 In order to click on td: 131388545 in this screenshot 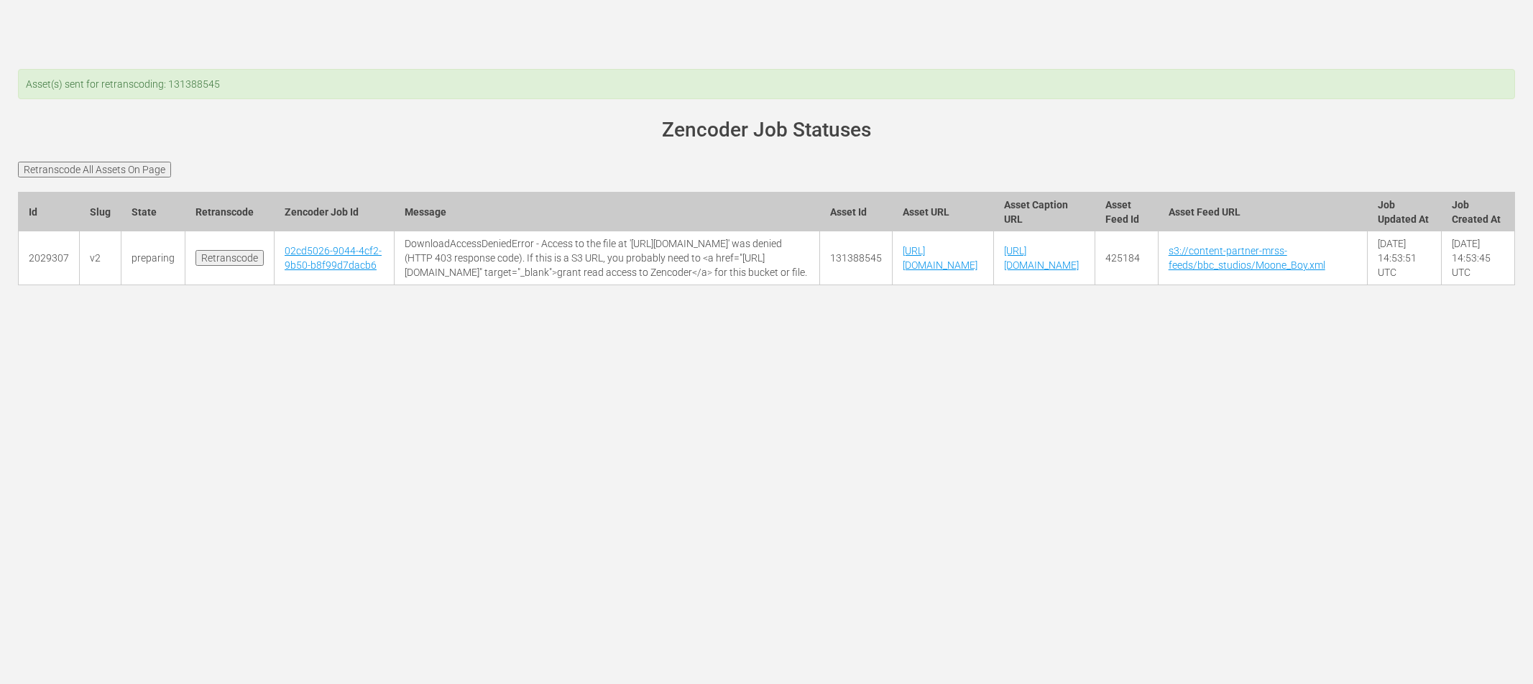, I will do `click(855, 258)`.